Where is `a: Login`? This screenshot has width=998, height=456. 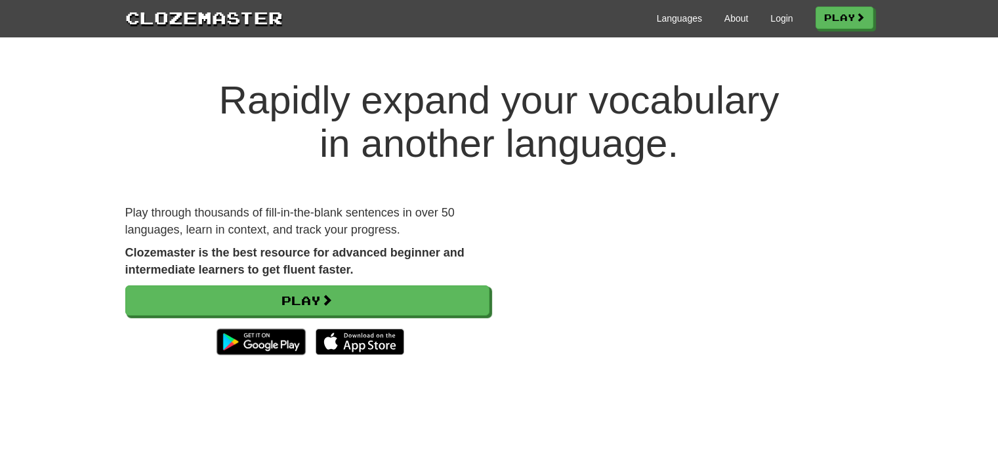
a: Login is located at coordinates (782, 18).